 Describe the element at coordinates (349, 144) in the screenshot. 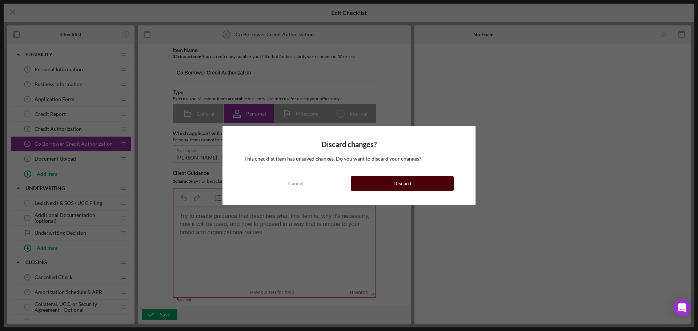

I see `h4: Discard changes?` at that location.